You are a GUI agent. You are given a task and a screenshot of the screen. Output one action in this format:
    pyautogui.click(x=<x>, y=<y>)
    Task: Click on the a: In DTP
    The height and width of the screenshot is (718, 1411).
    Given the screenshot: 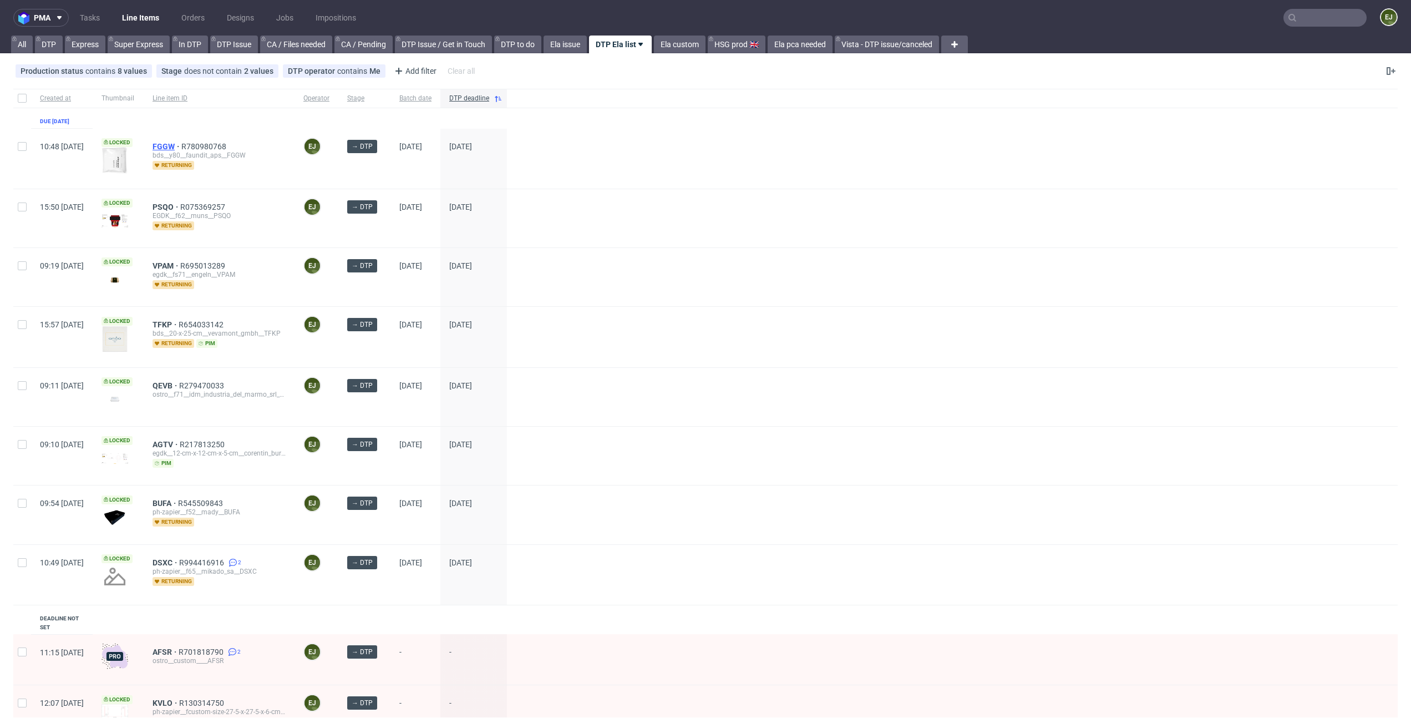 What is the action you would take?
    pyautogui.click(x=190, y=44)
    